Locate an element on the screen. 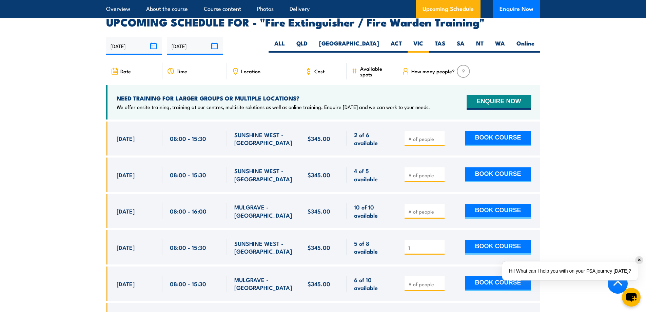  label: NT is located at coordinates (480, 46).